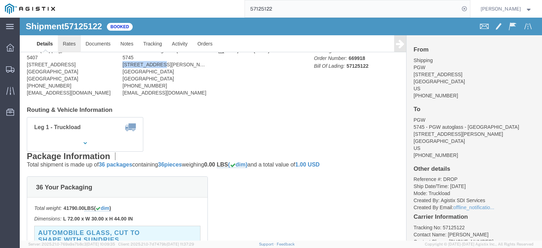 This screenshot has width=542, height=248. I want to click on span: Jesse Jordan, so click(501, 9).